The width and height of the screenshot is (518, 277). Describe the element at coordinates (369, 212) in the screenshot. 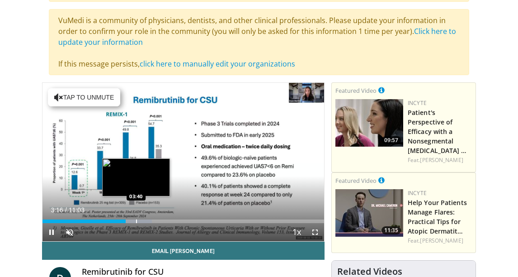

I see `a: 11:35` at that location.